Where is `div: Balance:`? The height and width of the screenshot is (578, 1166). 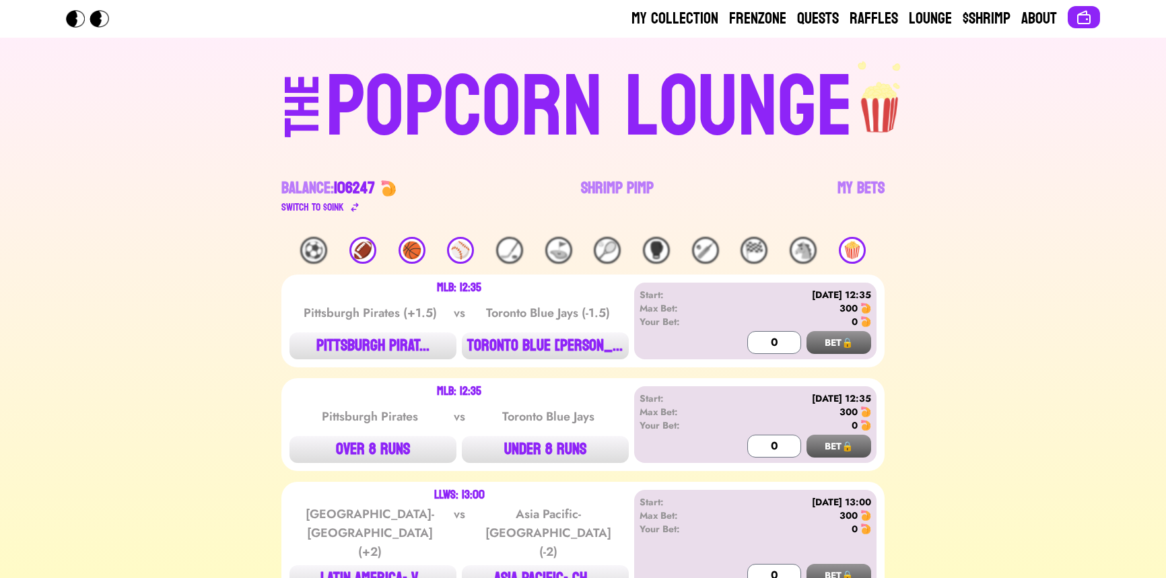
div: Balance: is located at coordinates (328, 189).